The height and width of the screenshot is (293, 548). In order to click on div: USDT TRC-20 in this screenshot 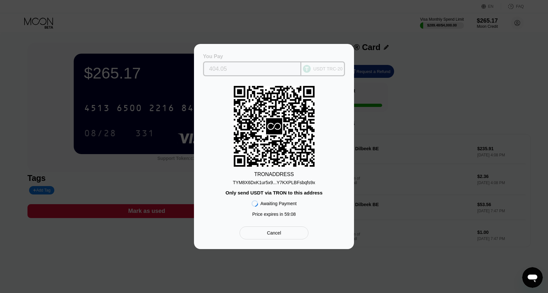, I will do `click(328, 69)`.